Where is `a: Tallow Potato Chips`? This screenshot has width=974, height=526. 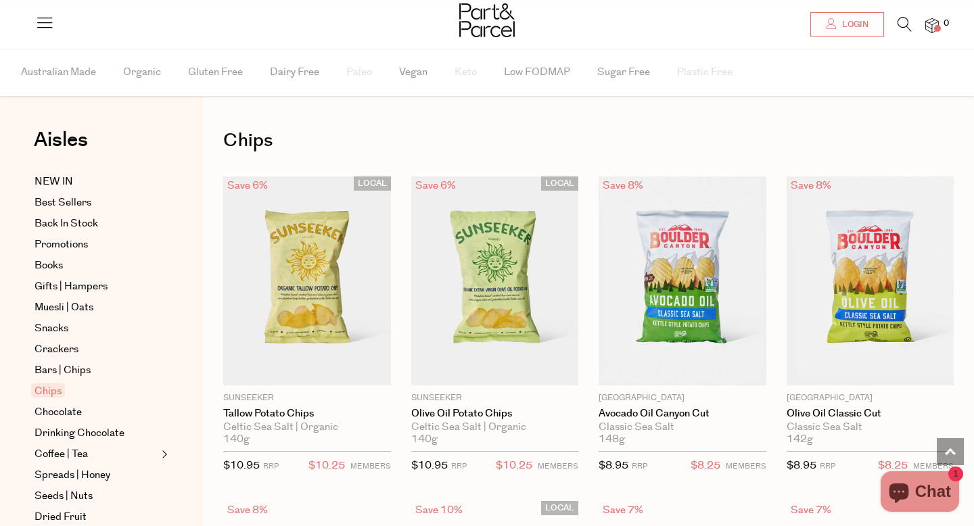
a: Tallow Potato Chips is located at coordinates (307, 414).